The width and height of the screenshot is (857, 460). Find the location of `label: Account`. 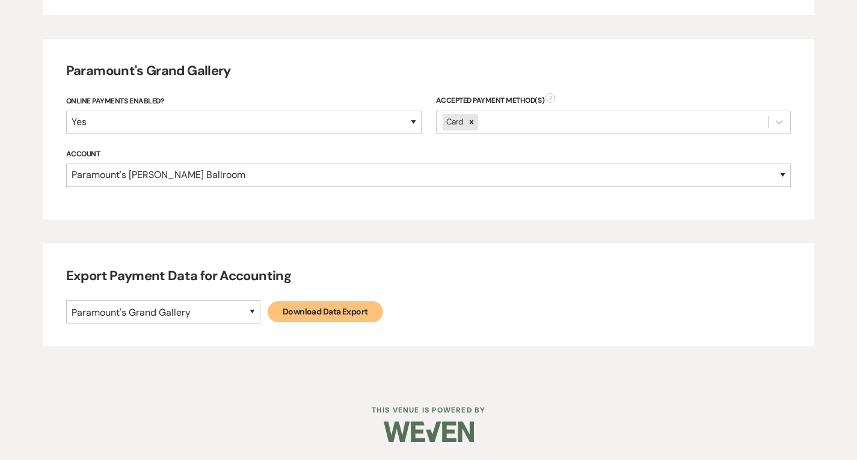

label: Account is located at coordinates (429, 155).